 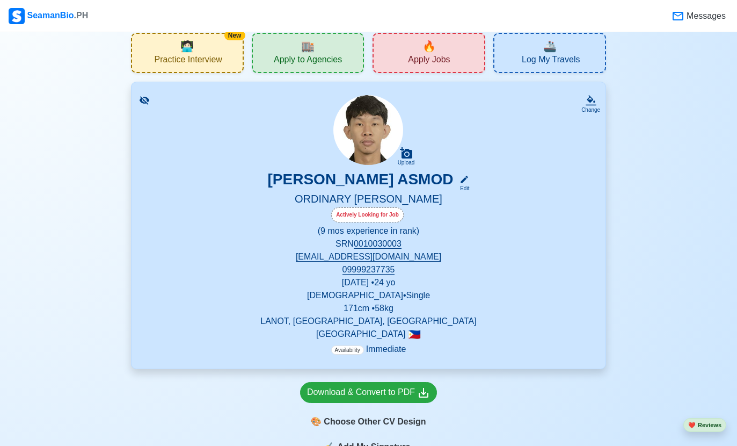 What do you see at coordinates (367, 215) in the screenshot?
I see `div: Actively Looking for Job` at bounding box center [367, 215].